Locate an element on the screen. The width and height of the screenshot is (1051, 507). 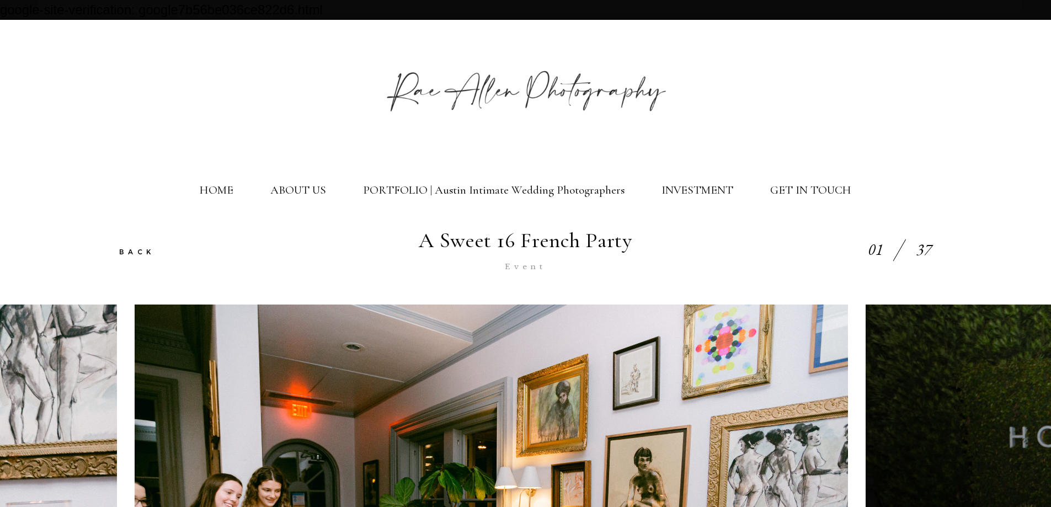
a: HOME is located at coordinates (216, 190).